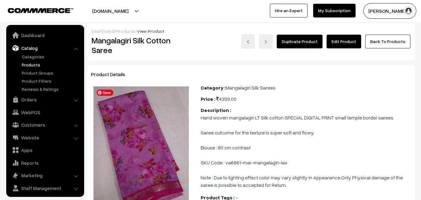 The image size is (421, 200). What do you see at coordinates (266, 42) in the screenshot?
I see `img: right-arrow.png` at bounding box center [266, 42].